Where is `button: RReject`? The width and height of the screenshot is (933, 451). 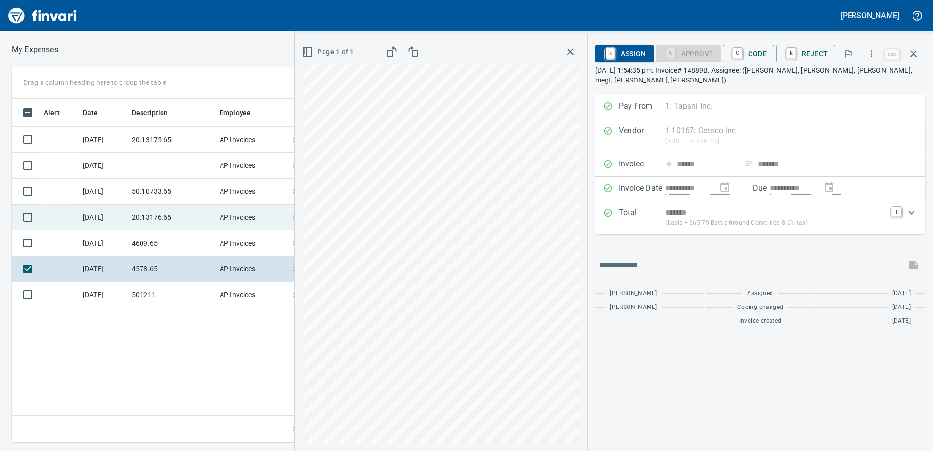 button: RReject is located at coordinates (806, 54).